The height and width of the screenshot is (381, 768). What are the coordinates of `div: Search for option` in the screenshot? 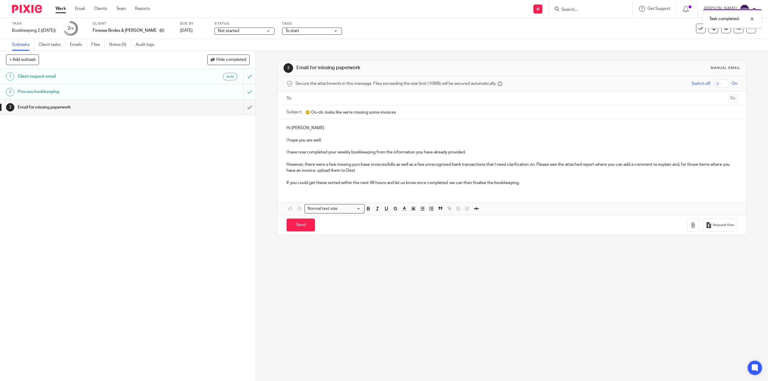 It's located at (335, 209).